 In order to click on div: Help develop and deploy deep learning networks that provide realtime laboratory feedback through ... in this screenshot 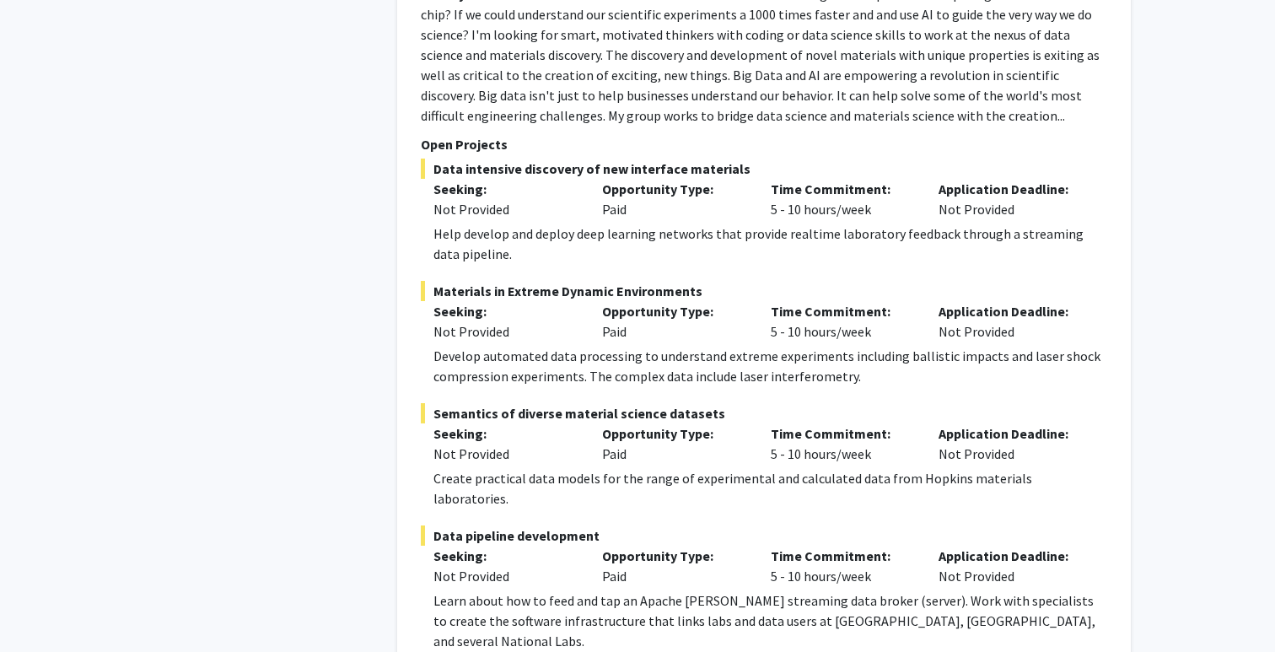, I will do `click(770, 244)`.